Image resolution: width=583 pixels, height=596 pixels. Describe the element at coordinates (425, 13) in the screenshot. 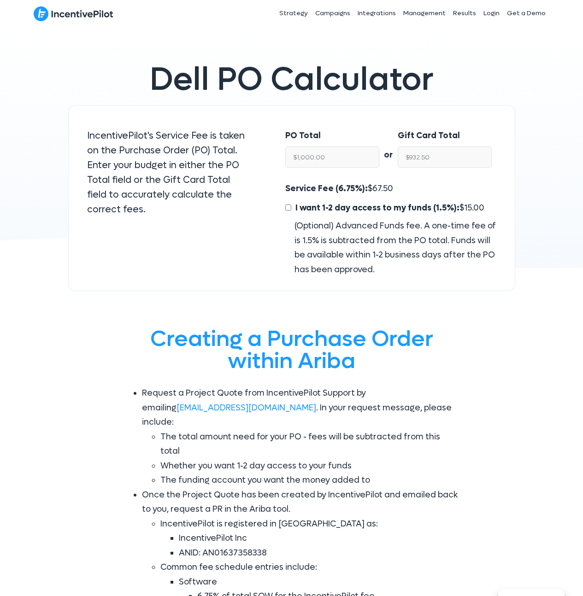

I see `a: Management` at that location.